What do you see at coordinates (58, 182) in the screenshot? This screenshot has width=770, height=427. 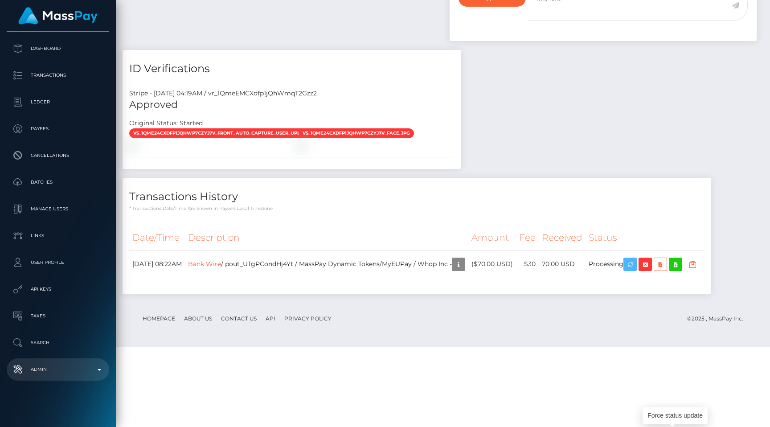 I see `a: Batches` at bounding box center [58, 182].